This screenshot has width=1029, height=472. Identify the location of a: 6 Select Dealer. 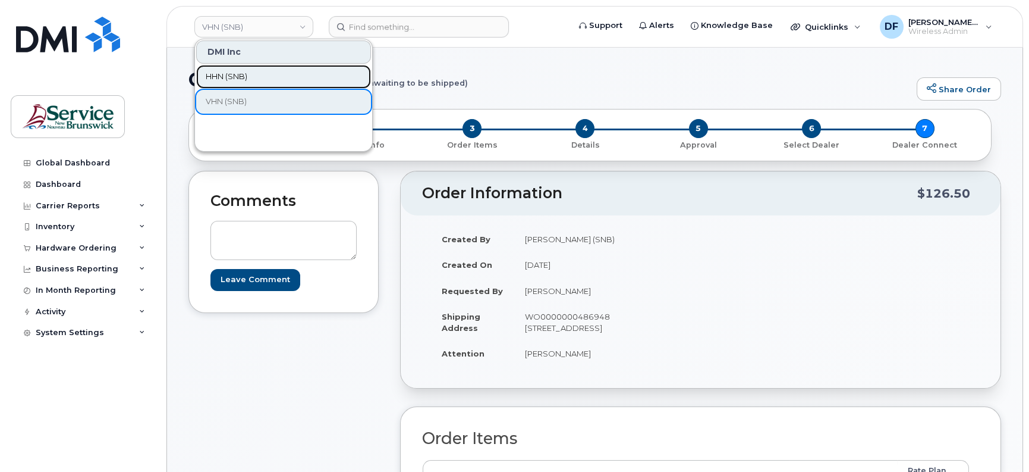
(812, 144).